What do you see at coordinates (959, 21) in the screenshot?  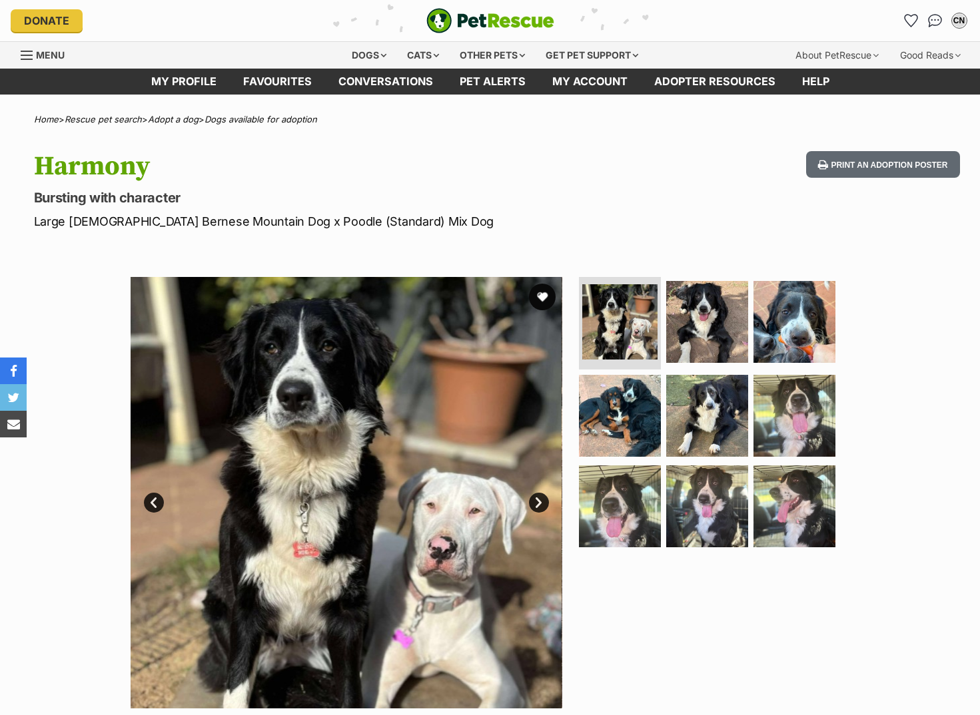 I see `button: My account` at bounding box center [959, 21].